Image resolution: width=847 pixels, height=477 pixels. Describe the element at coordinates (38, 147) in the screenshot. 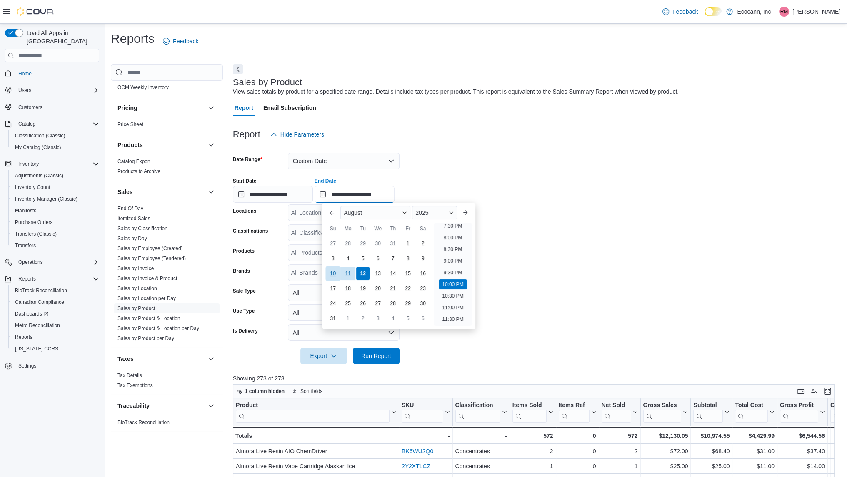

I see `a: My Catalog (Classic)` at that location.